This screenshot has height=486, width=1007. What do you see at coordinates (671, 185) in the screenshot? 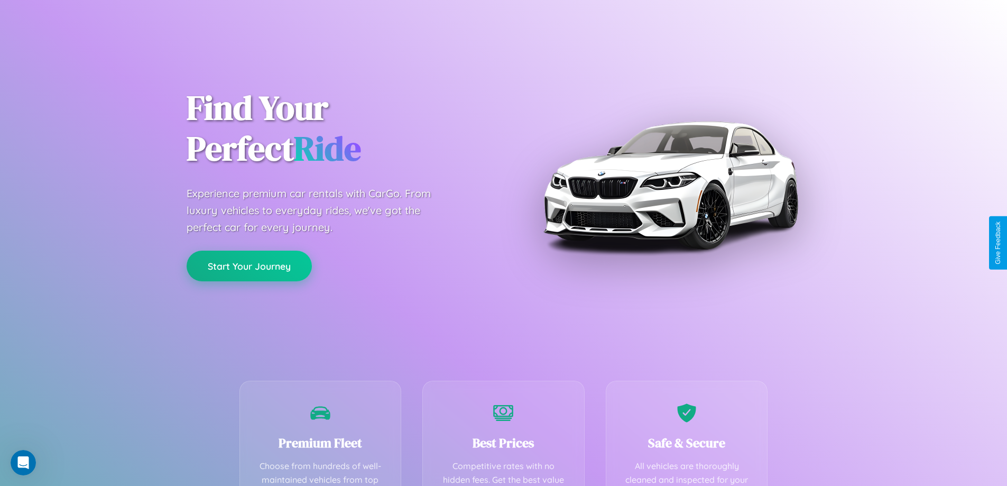
I see `img: Premium BMW car rental vehicle` at bounding box center [671, 185].